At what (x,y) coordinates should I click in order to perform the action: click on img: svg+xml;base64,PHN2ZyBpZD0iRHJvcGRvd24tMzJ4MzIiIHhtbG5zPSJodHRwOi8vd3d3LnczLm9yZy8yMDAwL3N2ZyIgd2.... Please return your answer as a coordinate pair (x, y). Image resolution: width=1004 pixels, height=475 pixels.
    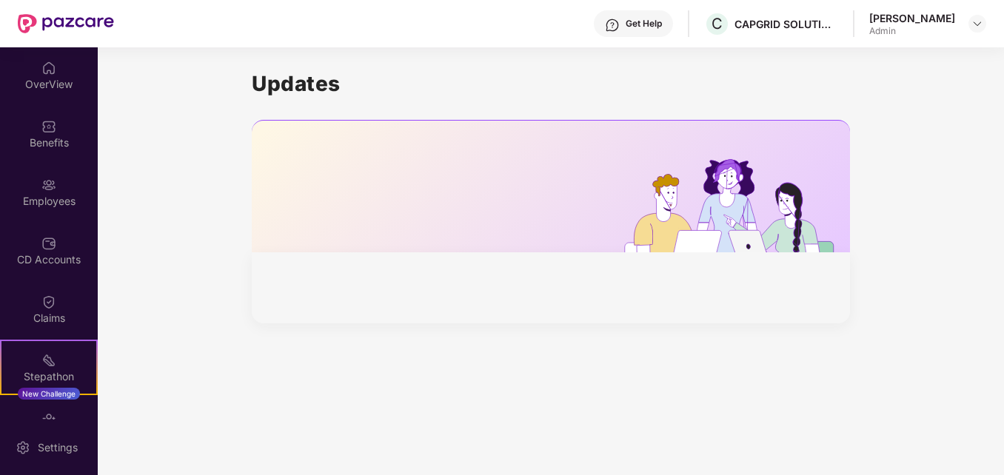
    Looking at the image, I should click on (977, 24).